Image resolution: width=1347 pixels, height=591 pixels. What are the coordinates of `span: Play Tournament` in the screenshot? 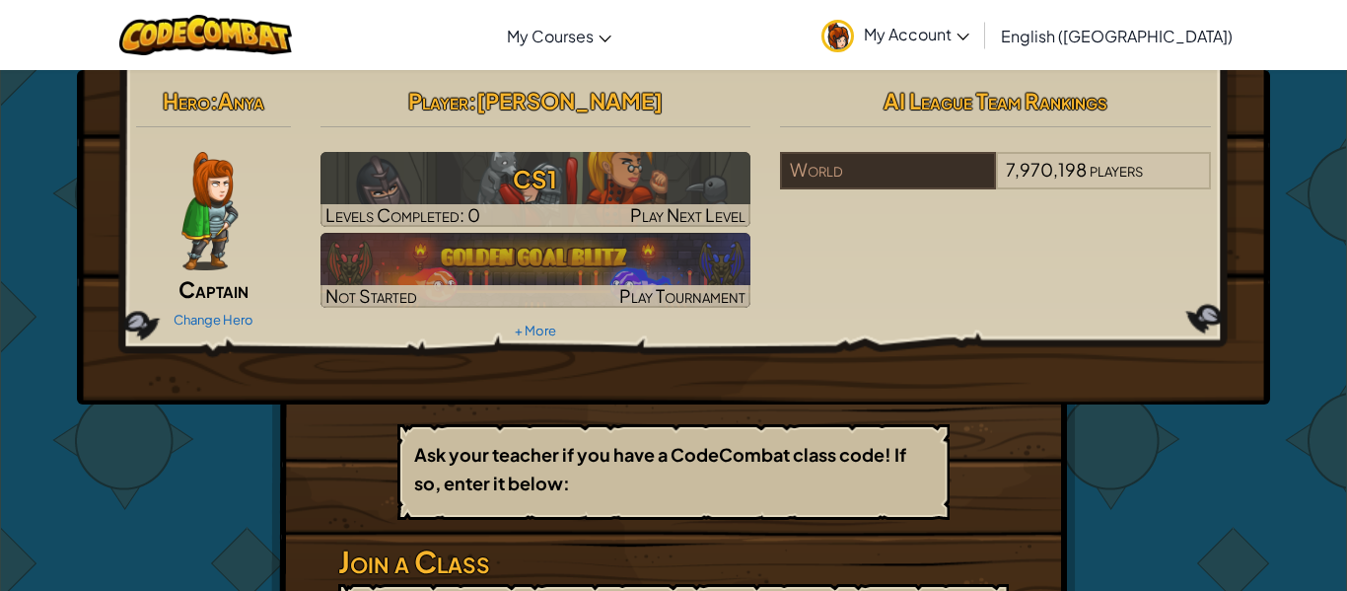 It's located at (682, 295).